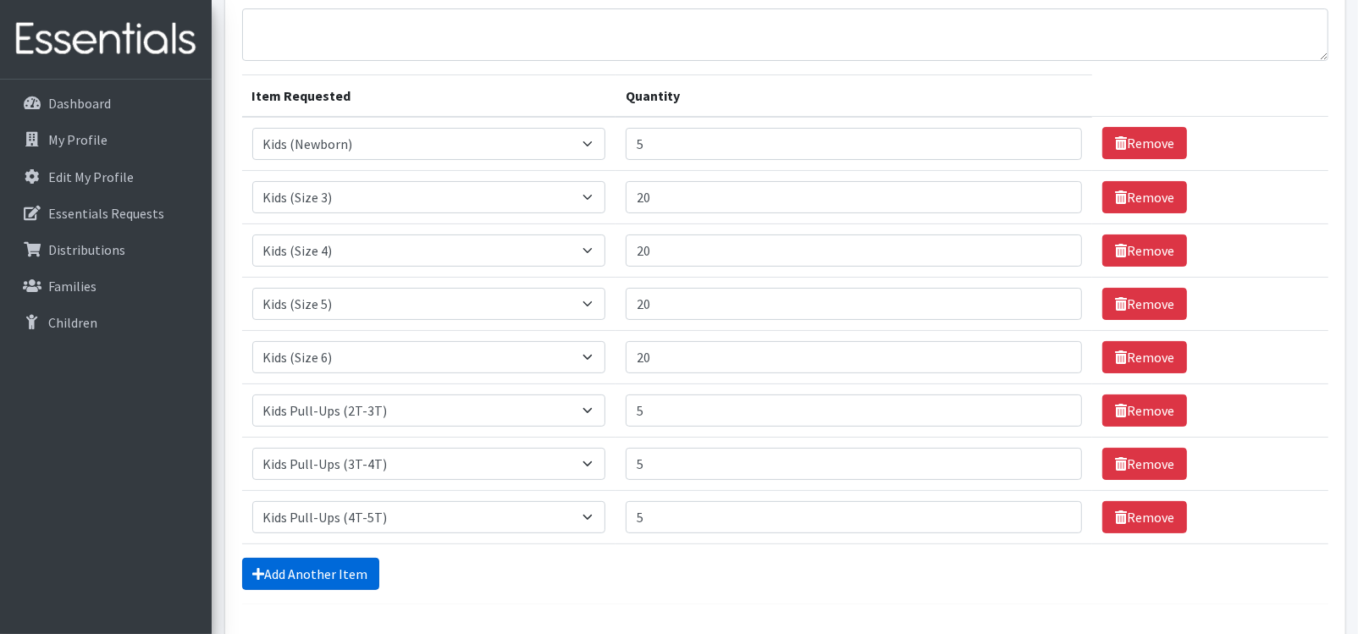 The image size is (1358, 634). What do you see at coordinates (106, 177) in the screenshot?
I see `a: Edit My Profile` at bounding box center [106, 177].